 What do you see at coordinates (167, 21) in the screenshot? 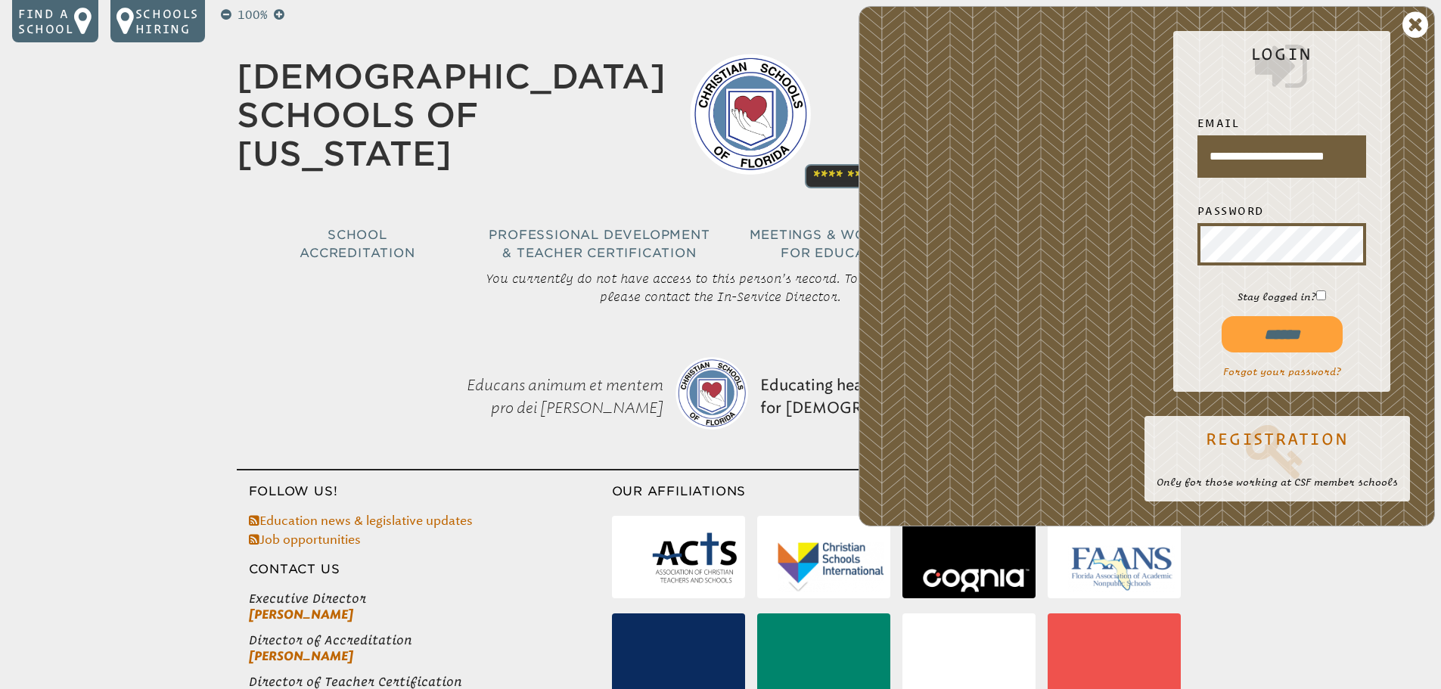
I see `p: Schools Hiring` at bounding box center [167, 21].